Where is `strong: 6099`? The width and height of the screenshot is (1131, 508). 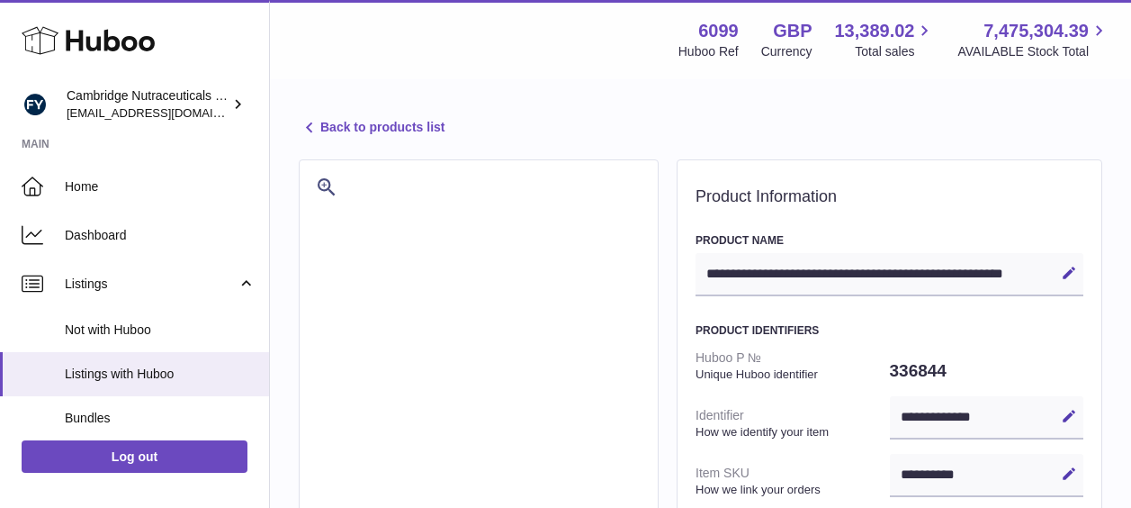
strong: 6099 is located at coordinates (718, 31).